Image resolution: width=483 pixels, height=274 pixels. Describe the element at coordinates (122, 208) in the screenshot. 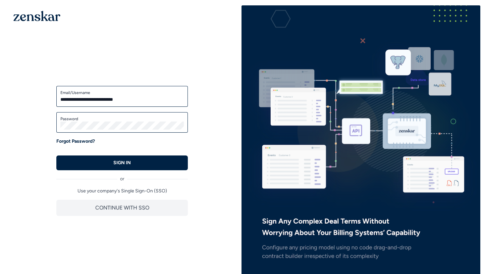

I see `button: CONTINUE WITH SSO` at that location.